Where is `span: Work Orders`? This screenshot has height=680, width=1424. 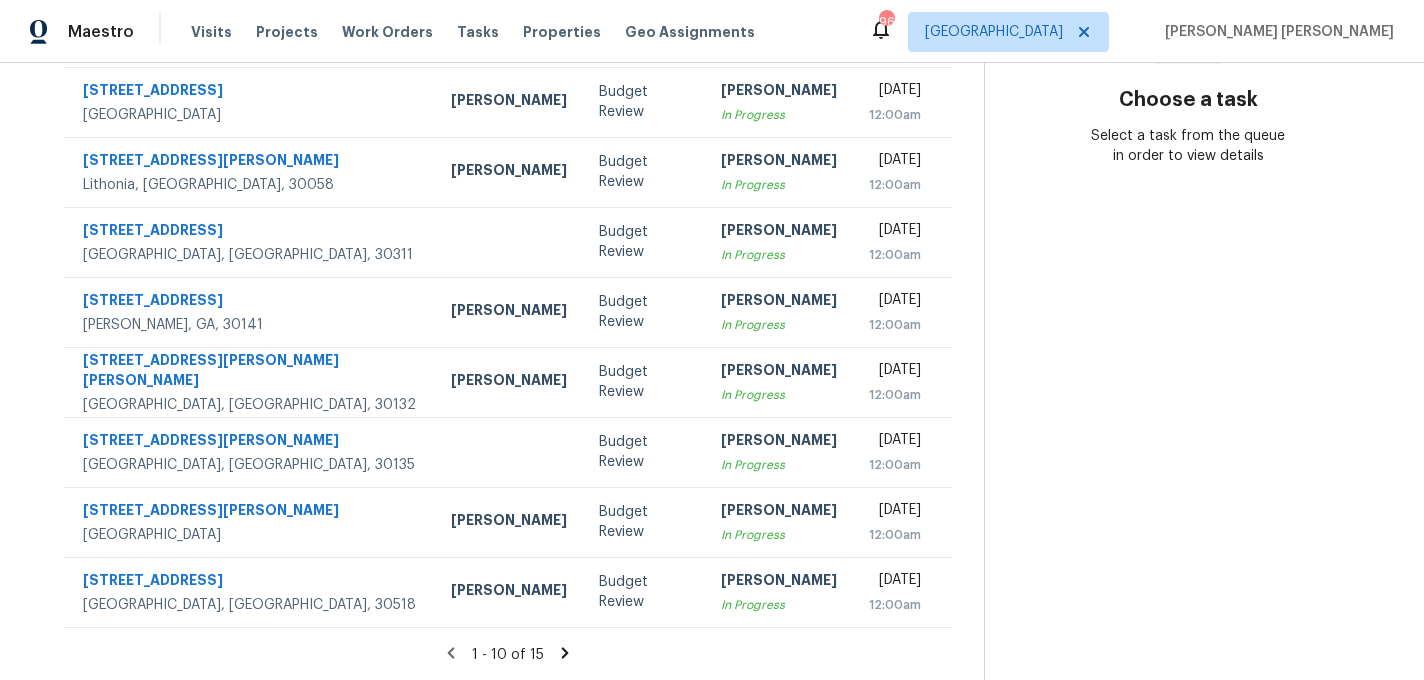
span: Work Orders is located at coordinates (387, 32).